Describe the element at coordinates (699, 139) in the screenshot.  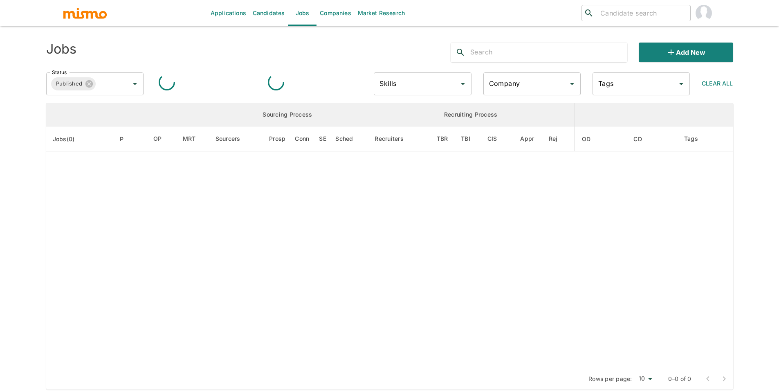
I see `th: Tags` at that location.